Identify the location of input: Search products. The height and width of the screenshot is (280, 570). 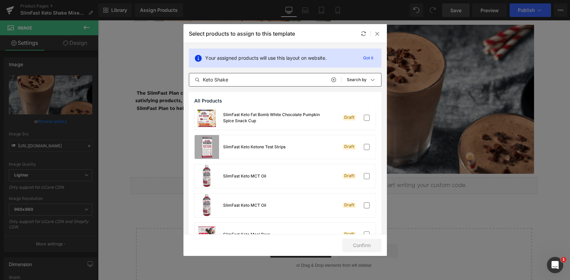
(265, 80).